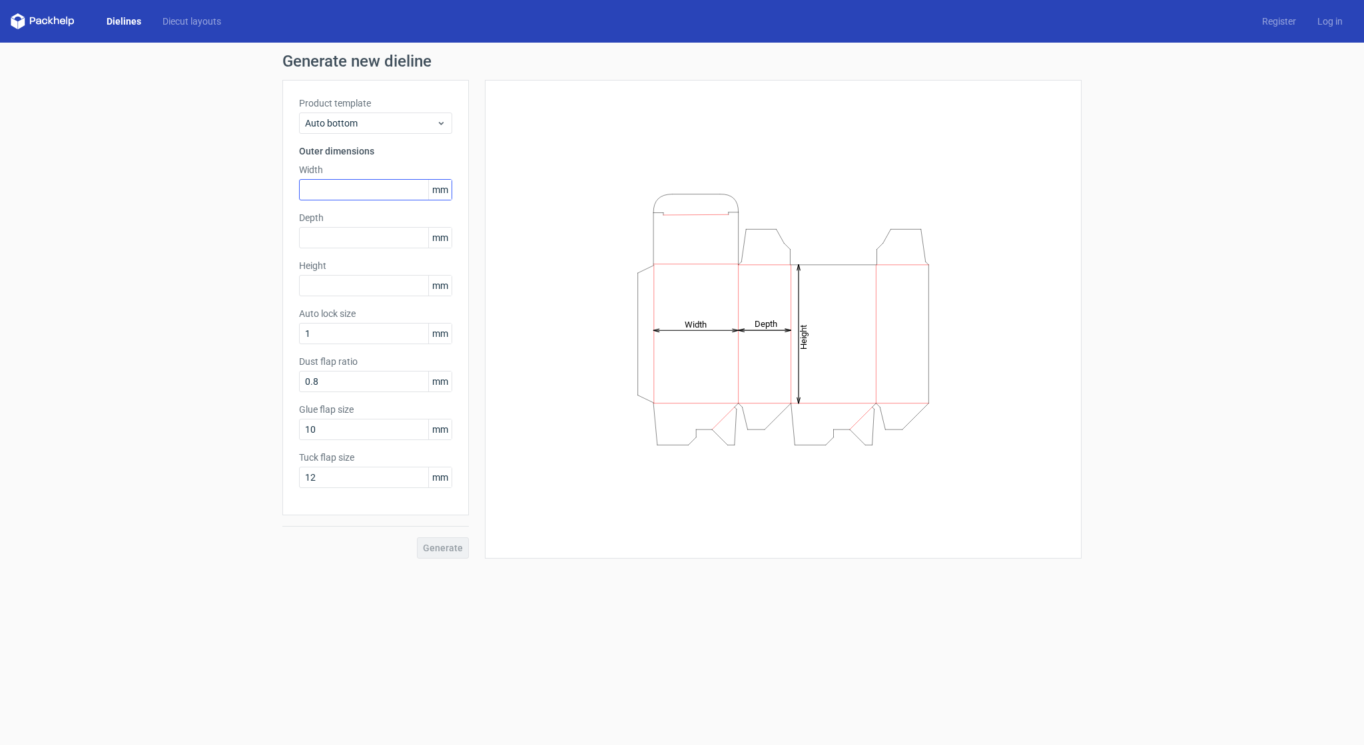  I want to click on a: Dielines, so click(124, 21).